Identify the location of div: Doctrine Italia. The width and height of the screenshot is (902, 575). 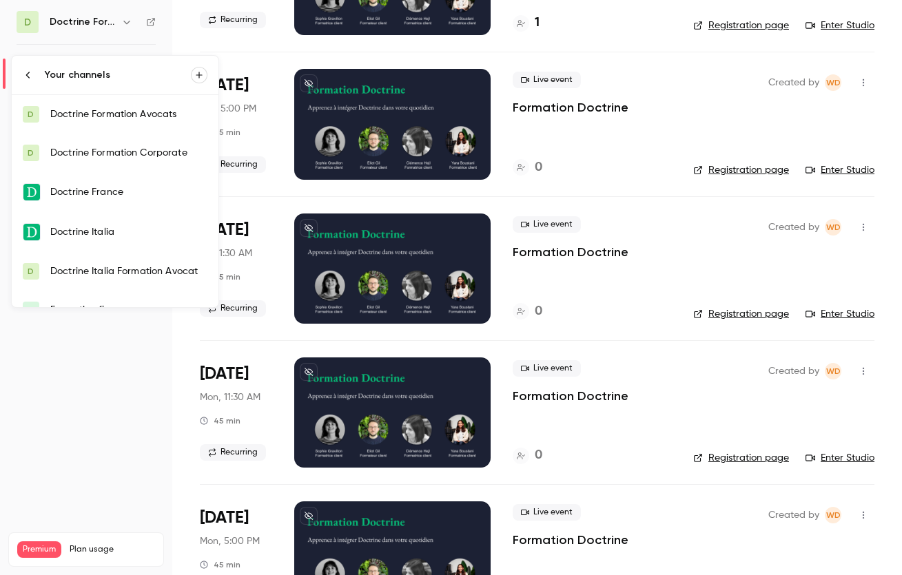
(129, 232).